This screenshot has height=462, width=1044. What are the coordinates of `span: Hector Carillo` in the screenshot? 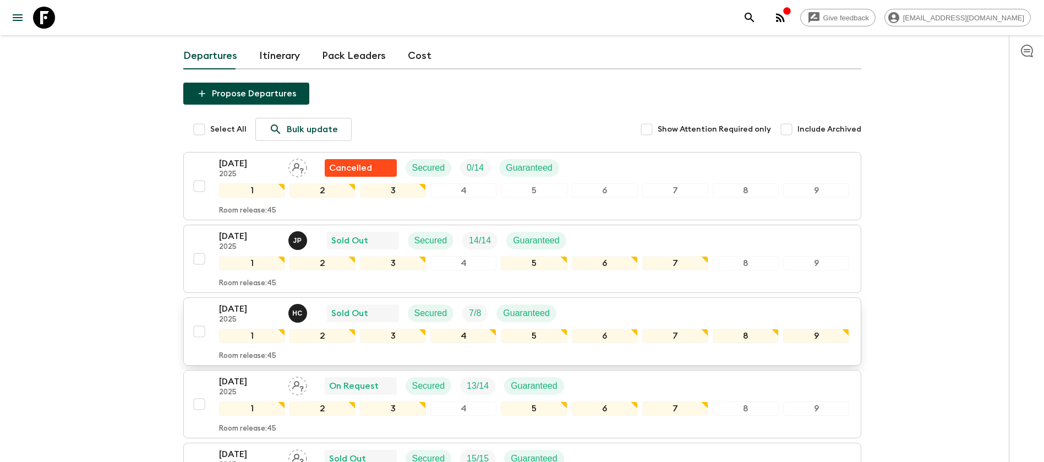 It's located at (299, 312).